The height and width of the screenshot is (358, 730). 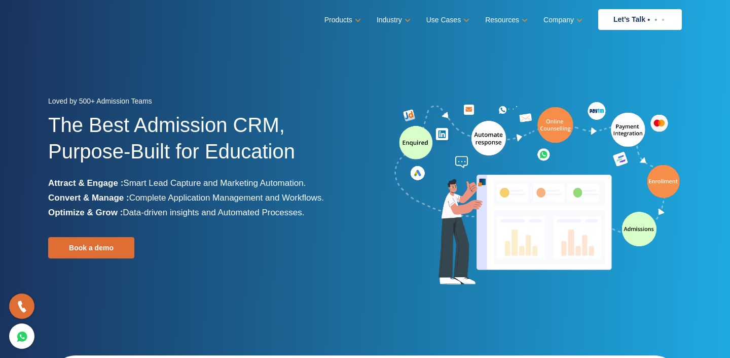 What do you see at coordinates (215, 183) in the screenshot?
I see `span: Smart Lead Capture and Marketing Automation.` at bounding box center [215, 183].